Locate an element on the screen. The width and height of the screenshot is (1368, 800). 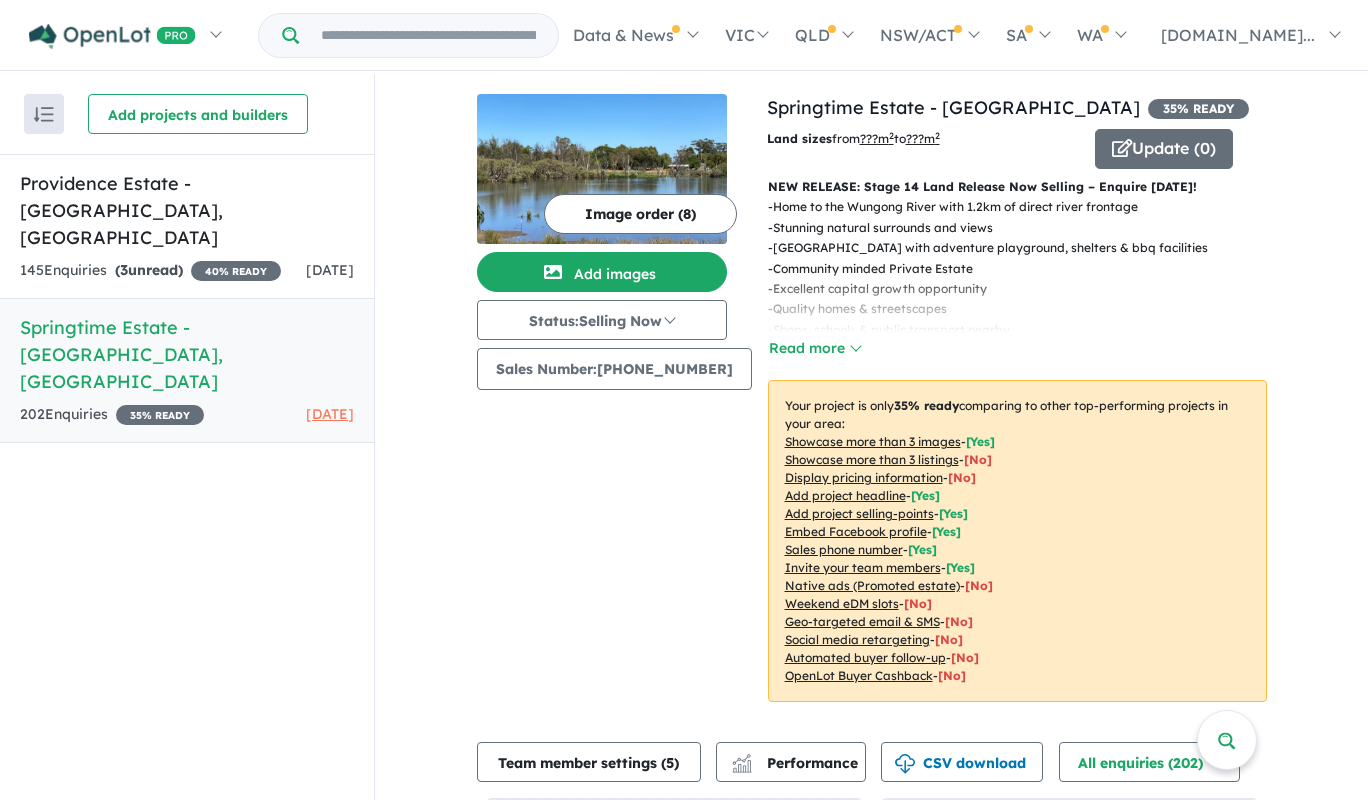
img: Openlot PRO Logo White is located at coordinates (112, 36).